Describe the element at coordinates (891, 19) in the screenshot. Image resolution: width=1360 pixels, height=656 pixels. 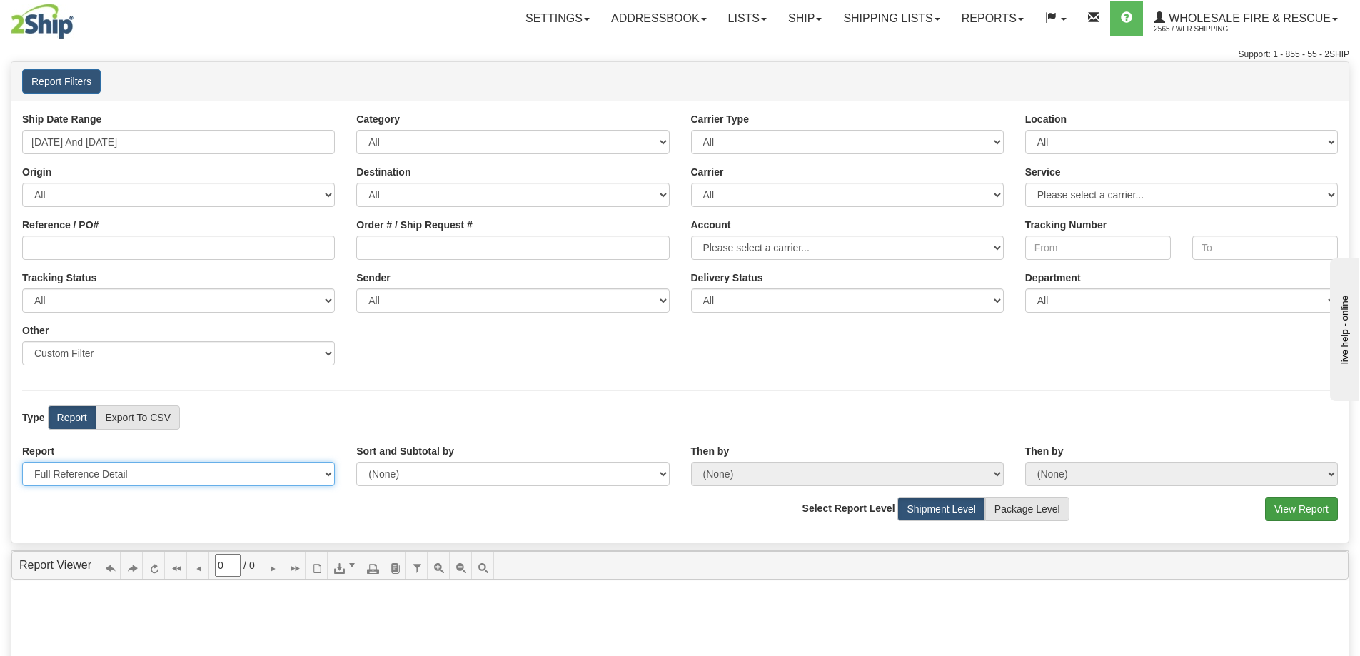
I see `a: Shipping lists` at that location.